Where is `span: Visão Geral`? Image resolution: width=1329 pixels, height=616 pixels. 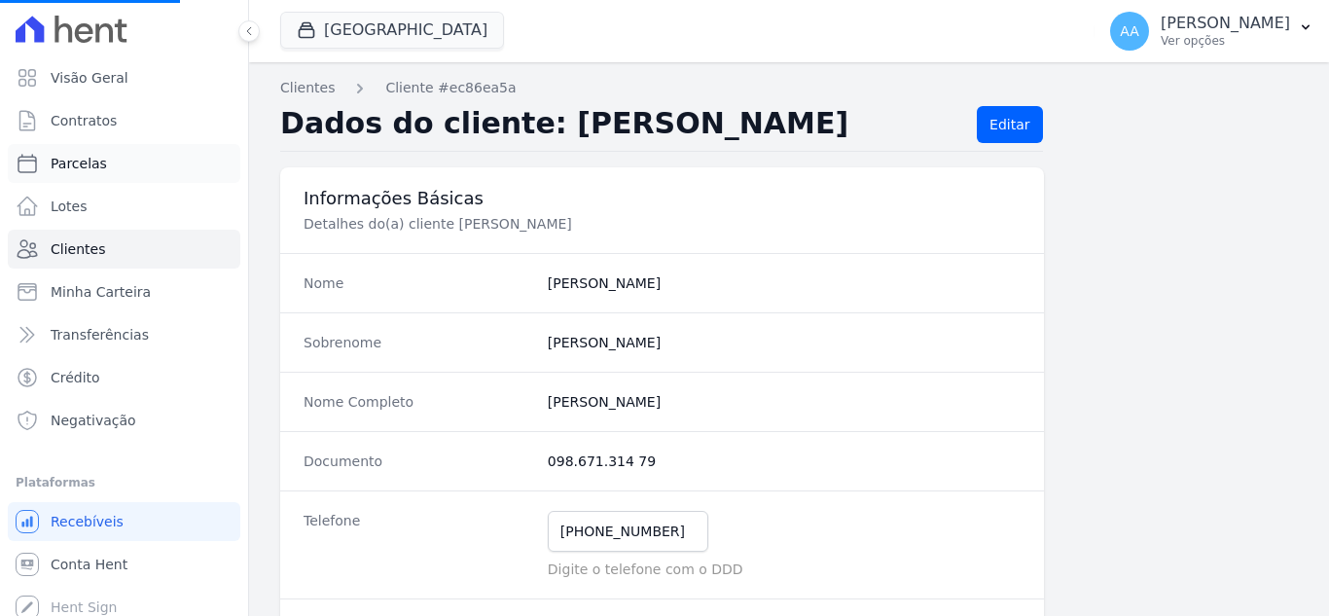 span: Visão Geral is located at coordinates (89, 78).